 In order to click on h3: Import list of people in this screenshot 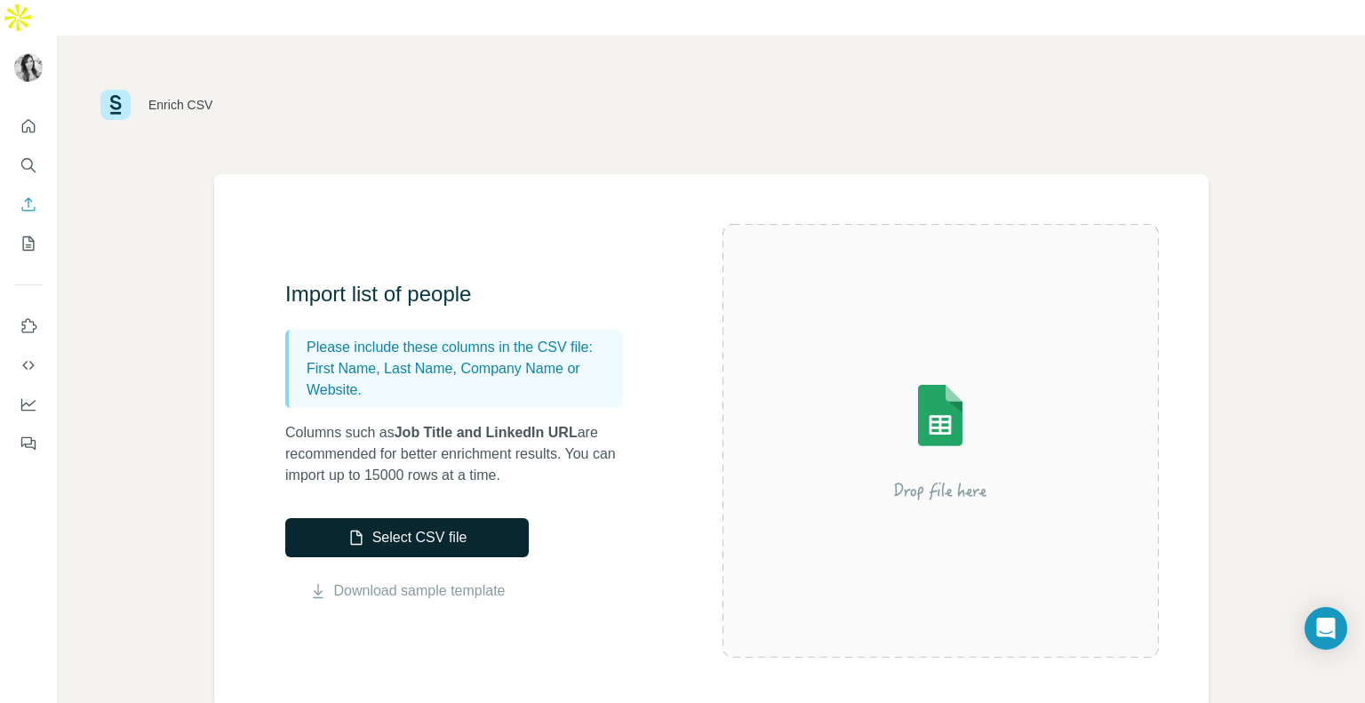, I will do `click(463, 294)`.